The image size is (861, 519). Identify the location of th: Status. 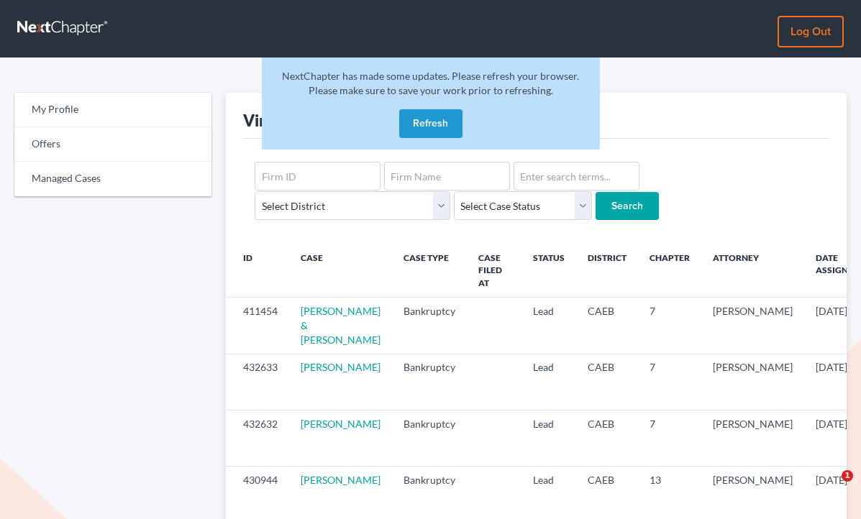
(549, 270).